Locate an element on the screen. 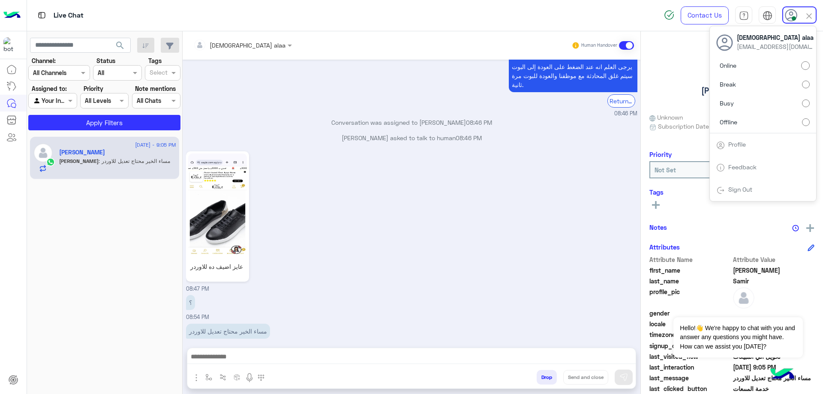  img: spinner is located at coordinates (669, 15).